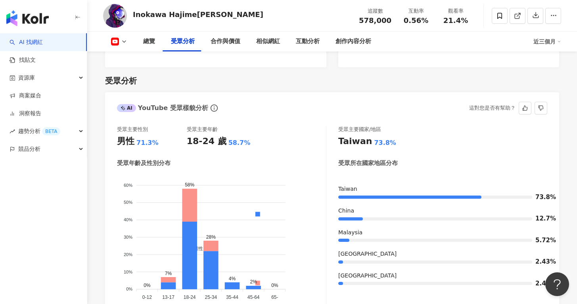 Image resolution: width=577 pixels, height=304 pixels. Describe the element at coordinates (455, 11) in the screenshot. I see `div: 觀看率` at that location.